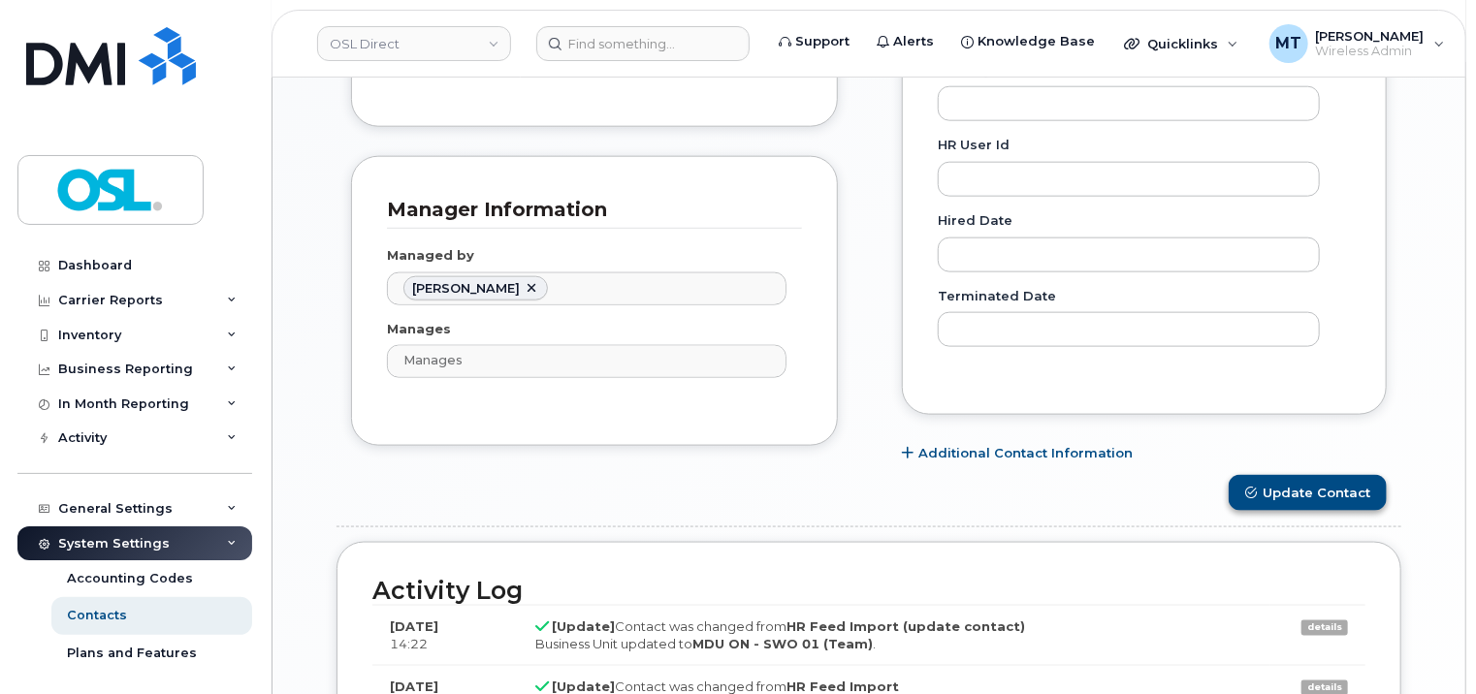 Image resolution: width=1476 pixels, height=694 pixels. What do you see at coordinates (894, 635) in the screenshot?
I see `td: Contact was changed from` at bounding box center [894, 635].